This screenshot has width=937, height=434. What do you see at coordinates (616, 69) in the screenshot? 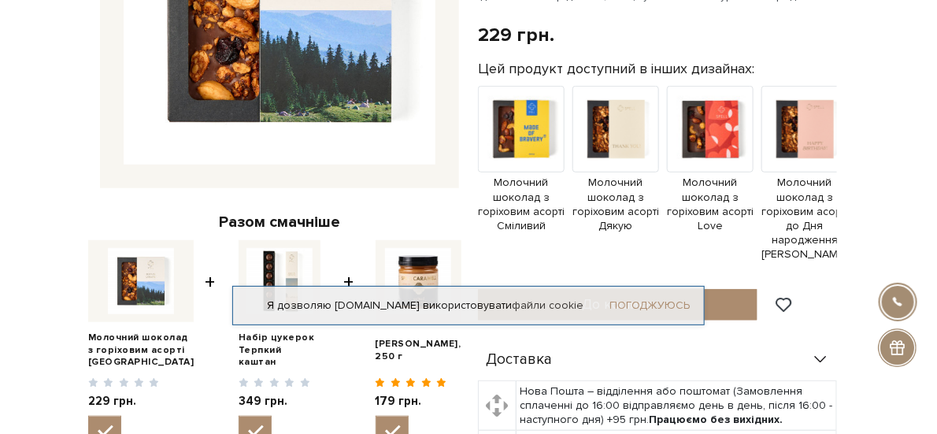
I see `label: Цей продукт доступний в інших дизайнах:` at bounding box center [616, 69].